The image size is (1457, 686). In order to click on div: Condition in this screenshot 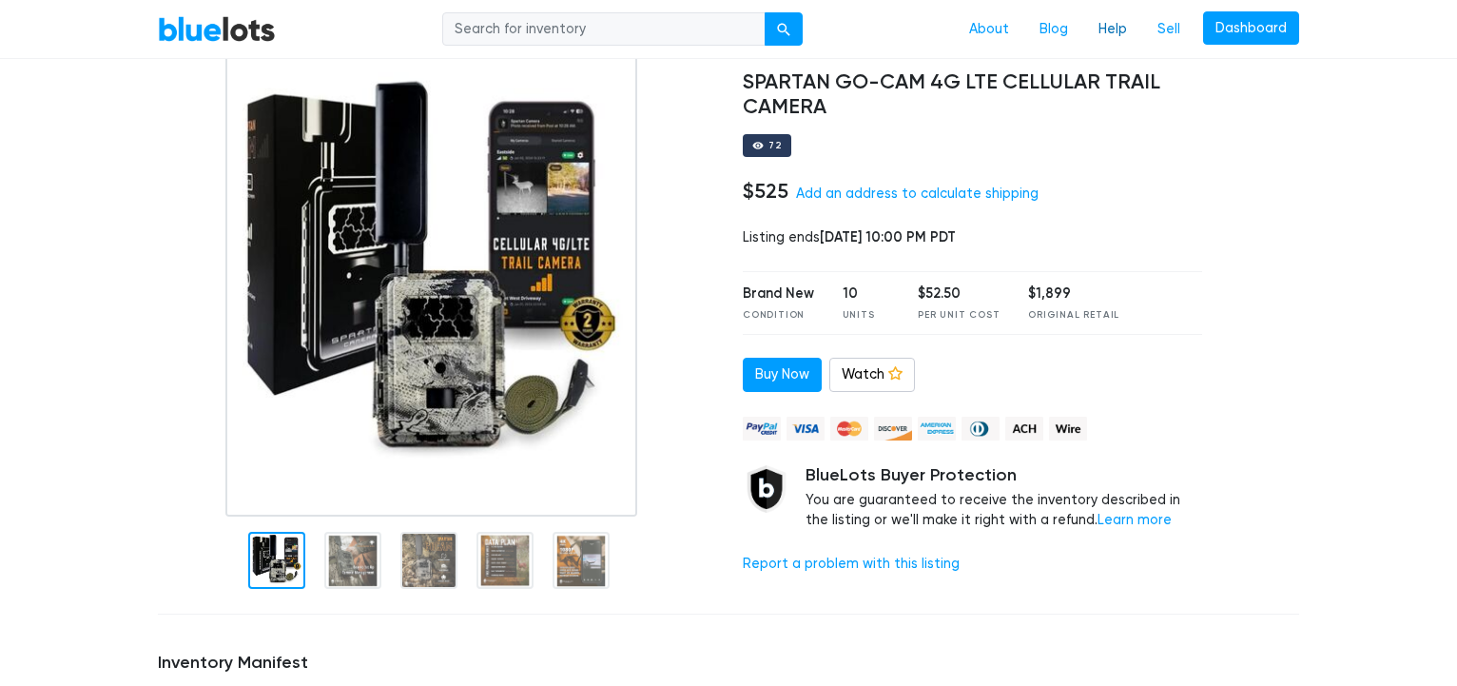, I will do `click(778, 315)`.